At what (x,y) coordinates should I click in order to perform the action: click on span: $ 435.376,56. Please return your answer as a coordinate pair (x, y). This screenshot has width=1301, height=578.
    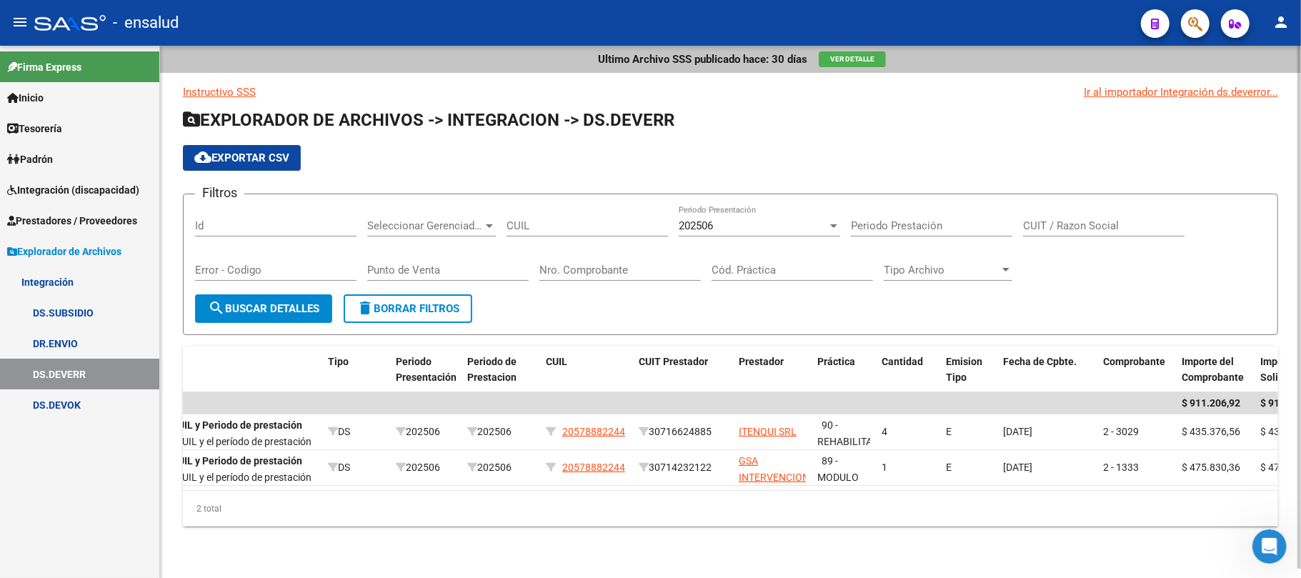
    Looking at the image, I should click on (1211, 432).